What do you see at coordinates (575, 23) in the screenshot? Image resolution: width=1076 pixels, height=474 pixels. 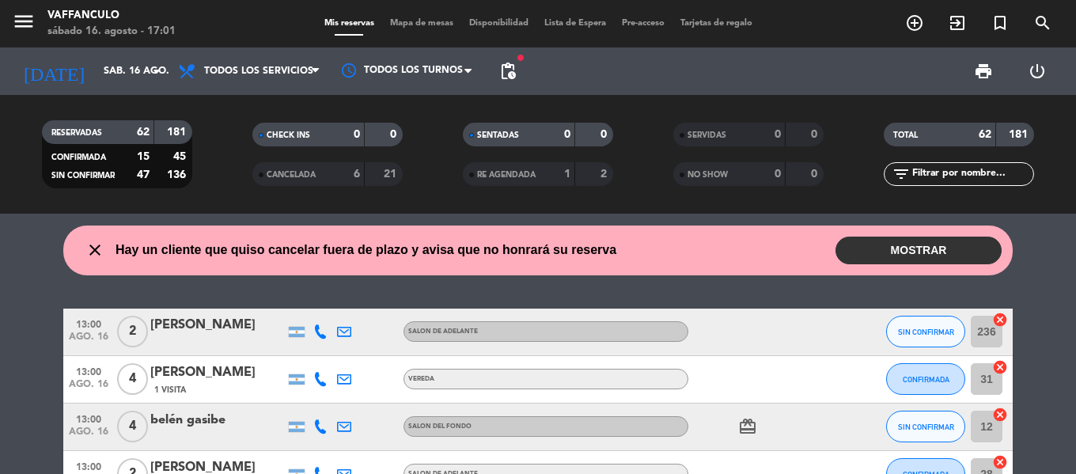 I see `span: Lista de Espera` at bounding box center [575, 23].